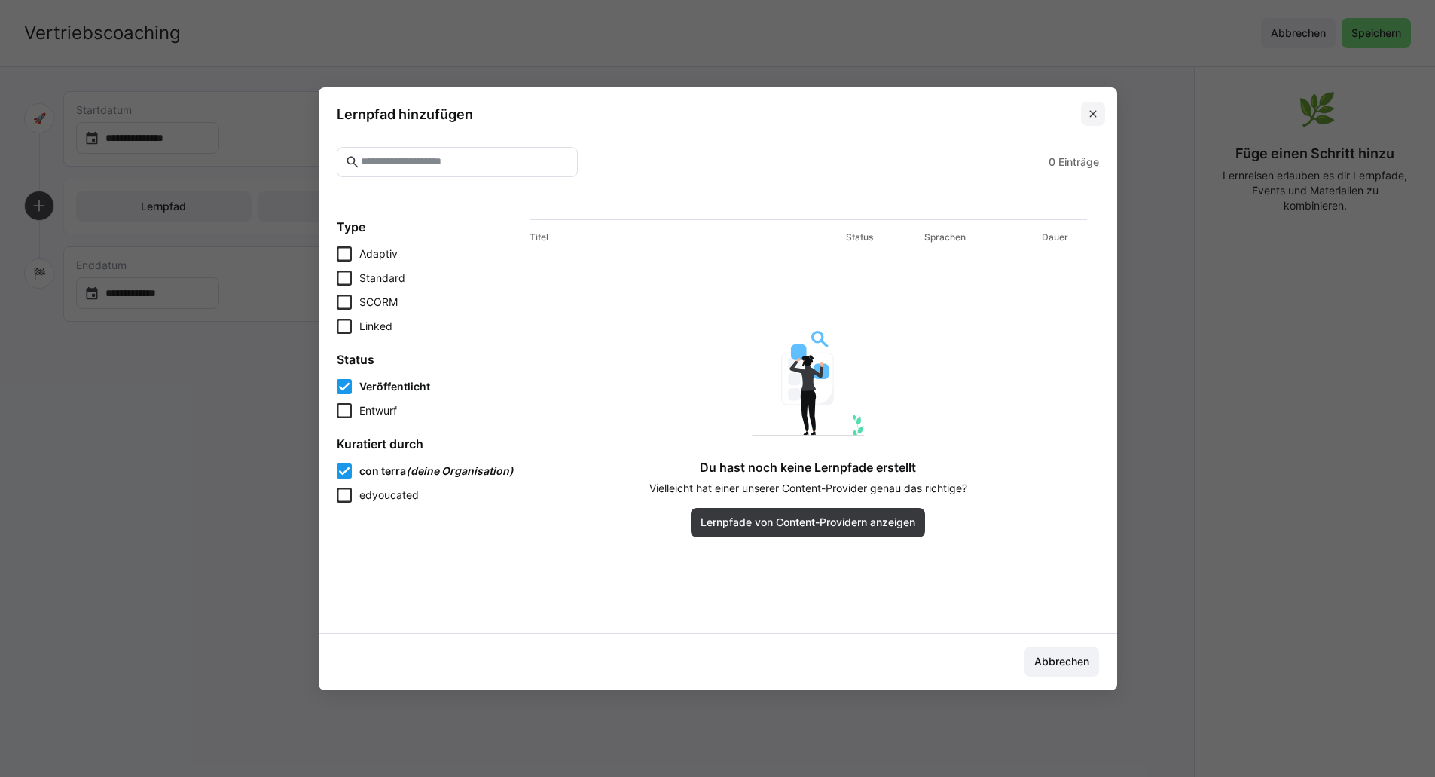 The image size is (1435, 777). Describe the element at coordinates (1062, 661) in the screenshot. I see `span: Abbrechen` at that location.